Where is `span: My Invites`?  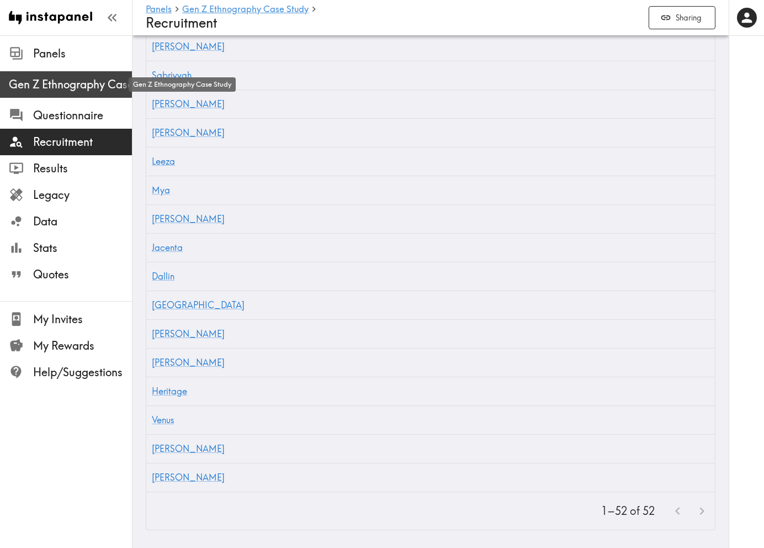 span: My Invites is located at coordinates (82, 319).